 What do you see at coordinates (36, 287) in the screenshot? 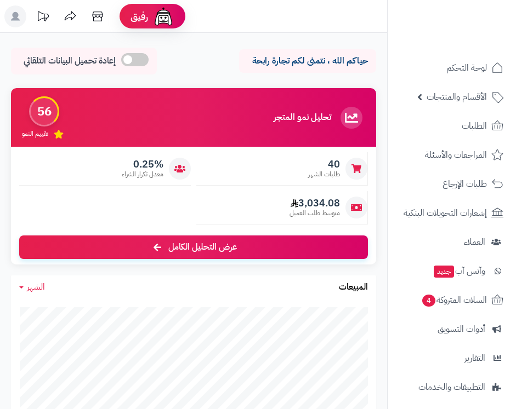
I see `span: الشهر` at bounding box center [36, 287].